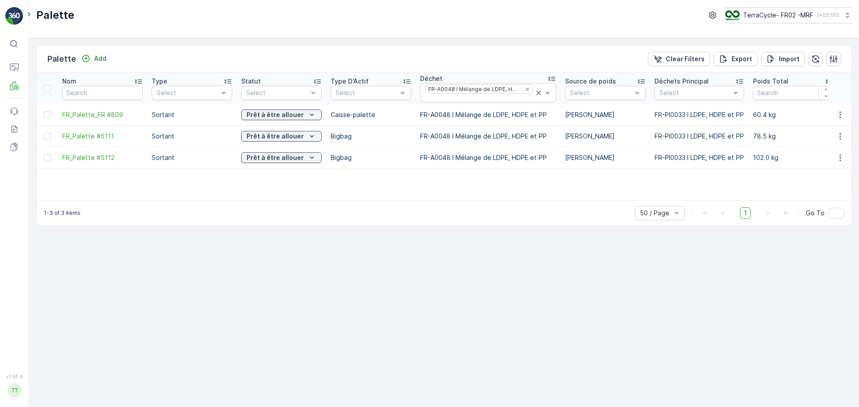 The image size is (859, 407). Describe the element at coordinates (94, 59) in the screenshot. I see `button: Add` at that location.